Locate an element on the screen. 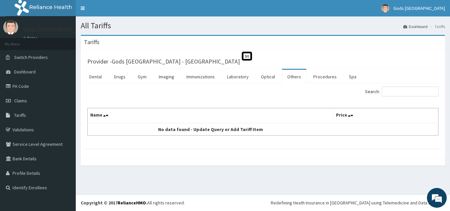 The width and height of the screenshot is (450, 211). img: d_794563401_company_1708531726252_794563401 is located at coordinates (19, 41).